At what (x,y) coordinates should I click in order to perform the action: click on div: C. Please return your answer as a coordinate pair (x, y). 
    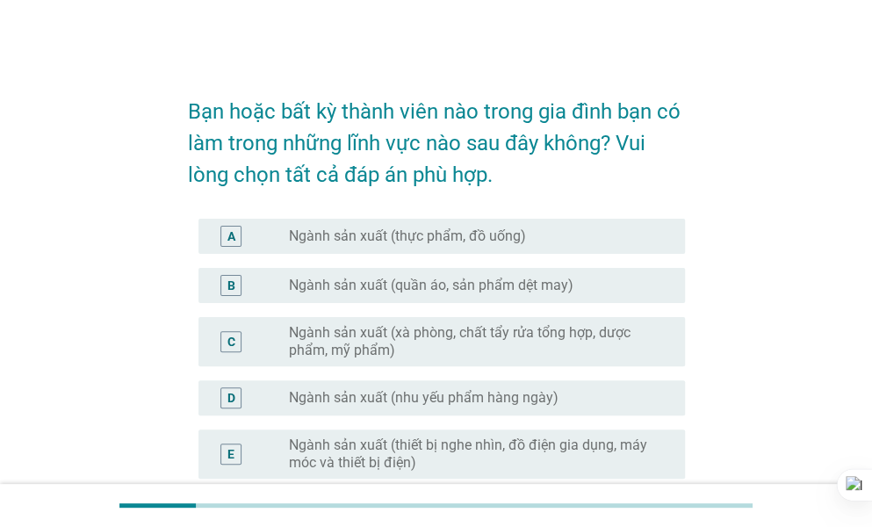
    Looking at the image, I should click on (231, 341).